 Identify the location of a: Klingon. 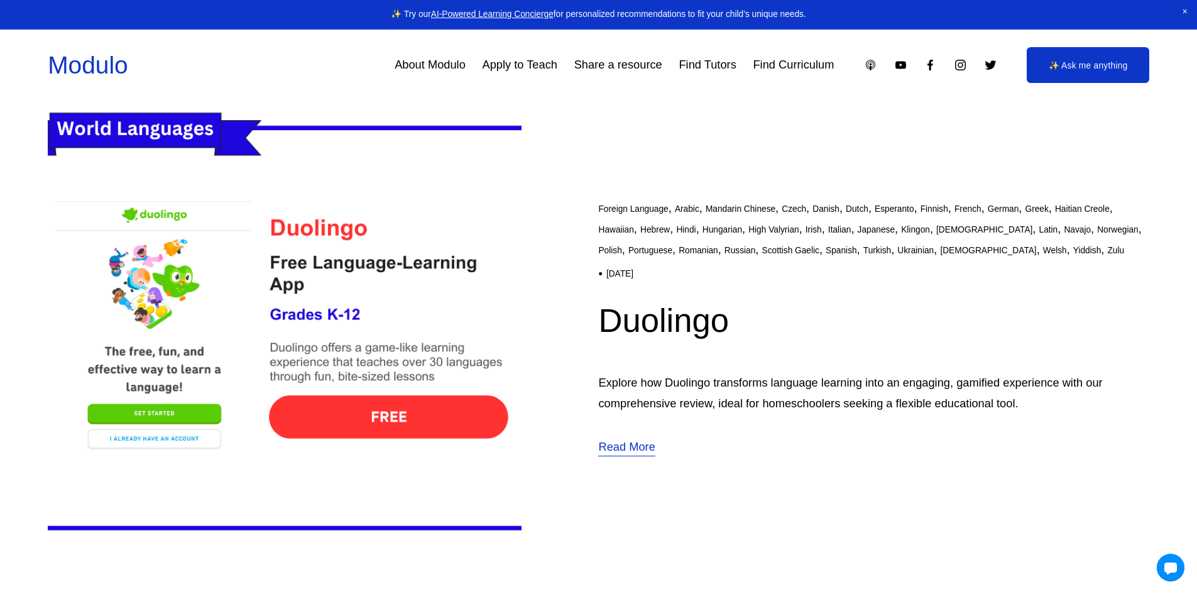
(916, 229).